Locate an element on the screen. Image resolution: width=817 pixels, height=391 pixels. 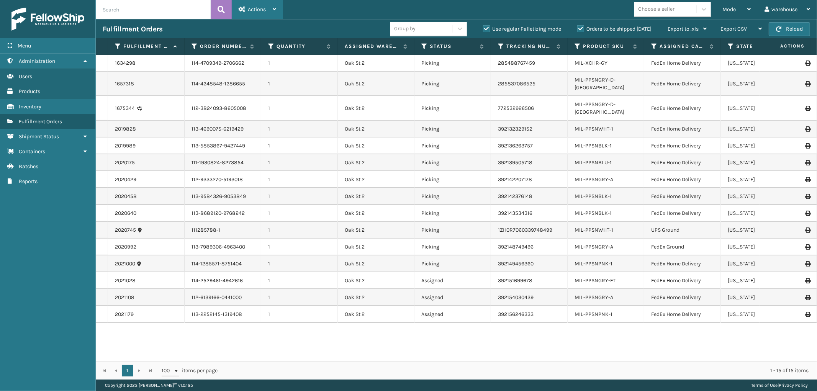
td: 112-6139166-0441000 is located at coordinates (223, 298).